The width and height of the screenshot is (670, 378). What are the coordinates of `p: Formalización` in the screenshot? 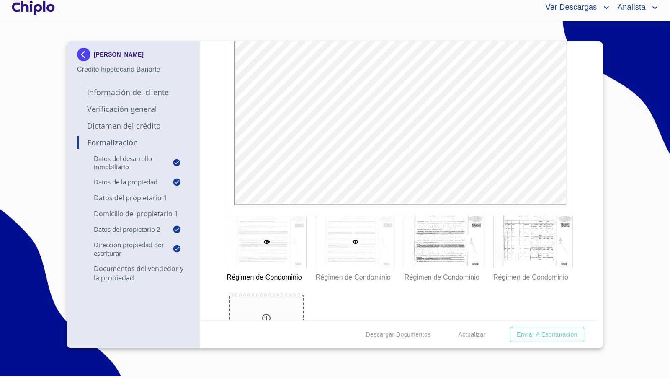 It's located at (133, 142).